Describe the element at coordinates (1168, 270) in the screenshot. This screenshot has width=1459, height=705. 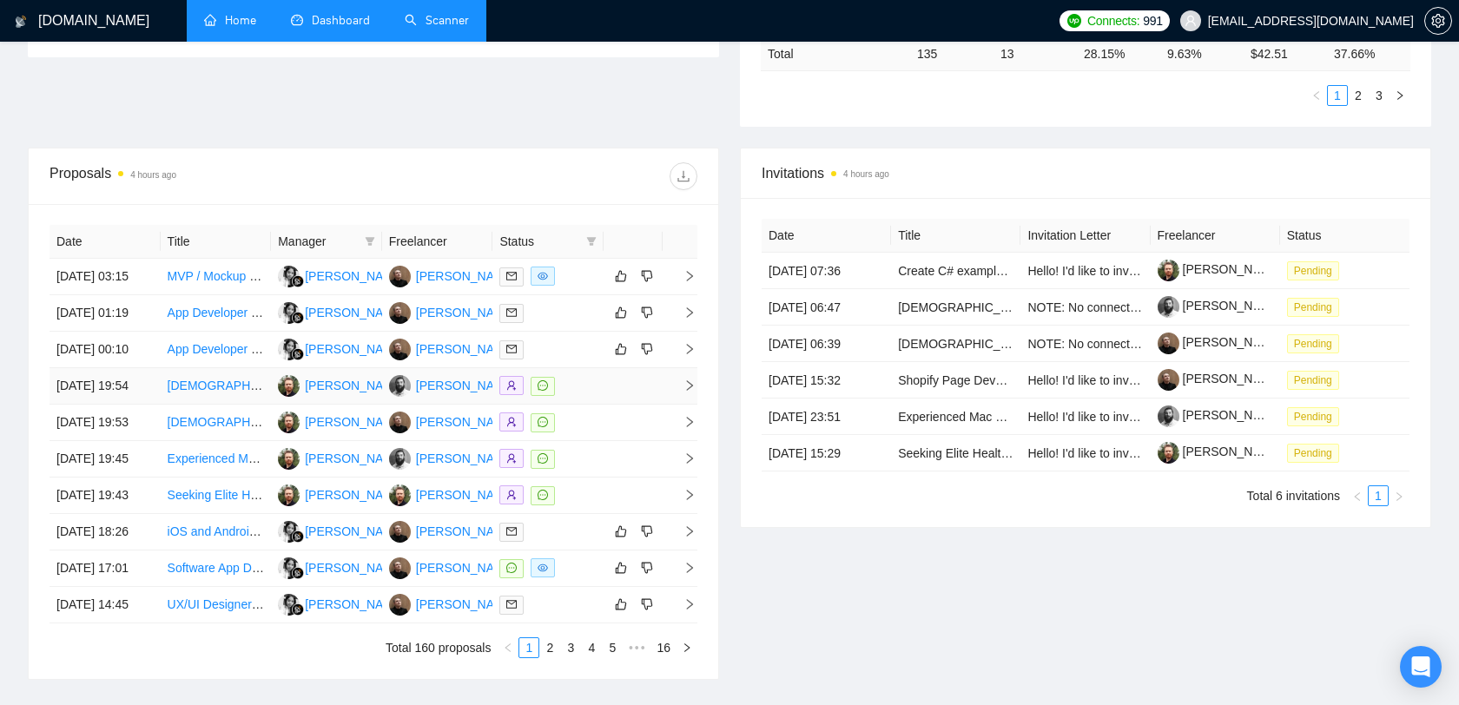
I see `img: c16ZuE7h4WCmr8y5Bu4O4qL446whqzDAU3qxATqrIEda9UMwyBUTKpbw-9kR4iw0jF` at that location.